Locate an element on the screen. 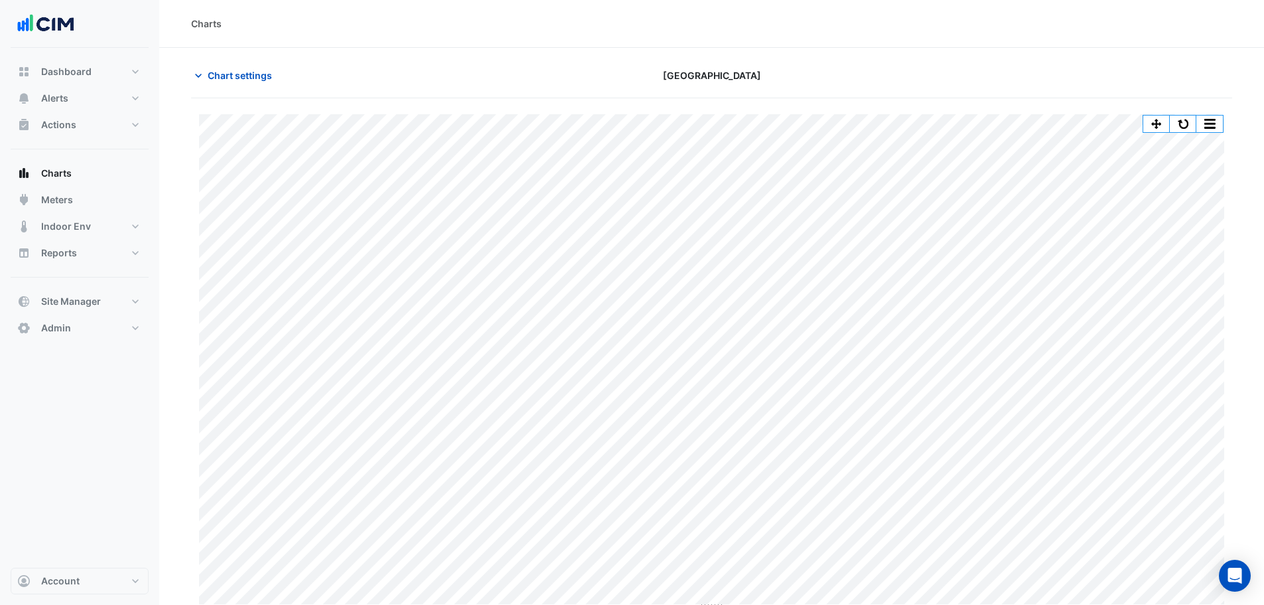 The image size is (1264, 605). span: Actions is located at coordinates (58, 125).